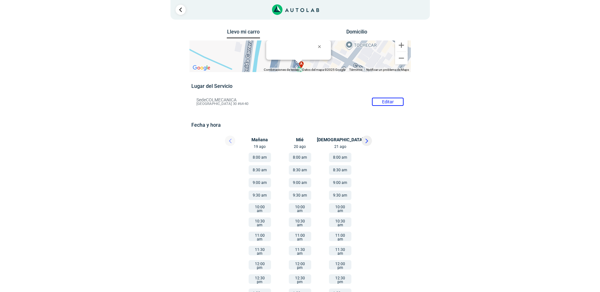 The width and height of the screenshot is (600, 292). Describe the element at coordinates (201, 68) in the screenshot. I see `a: Abre esta zona en Google Maps (se abre en una nueva ventana)` at that location.